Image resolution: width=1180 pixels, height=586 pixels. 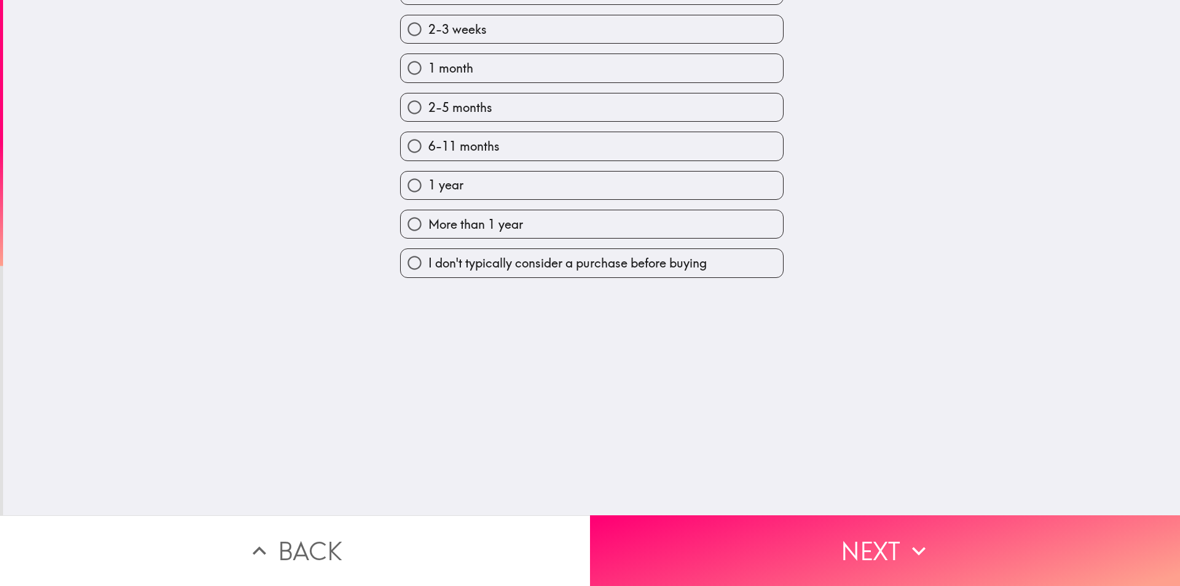 I want to click on button: 1 year, so click(x=592, y=185).